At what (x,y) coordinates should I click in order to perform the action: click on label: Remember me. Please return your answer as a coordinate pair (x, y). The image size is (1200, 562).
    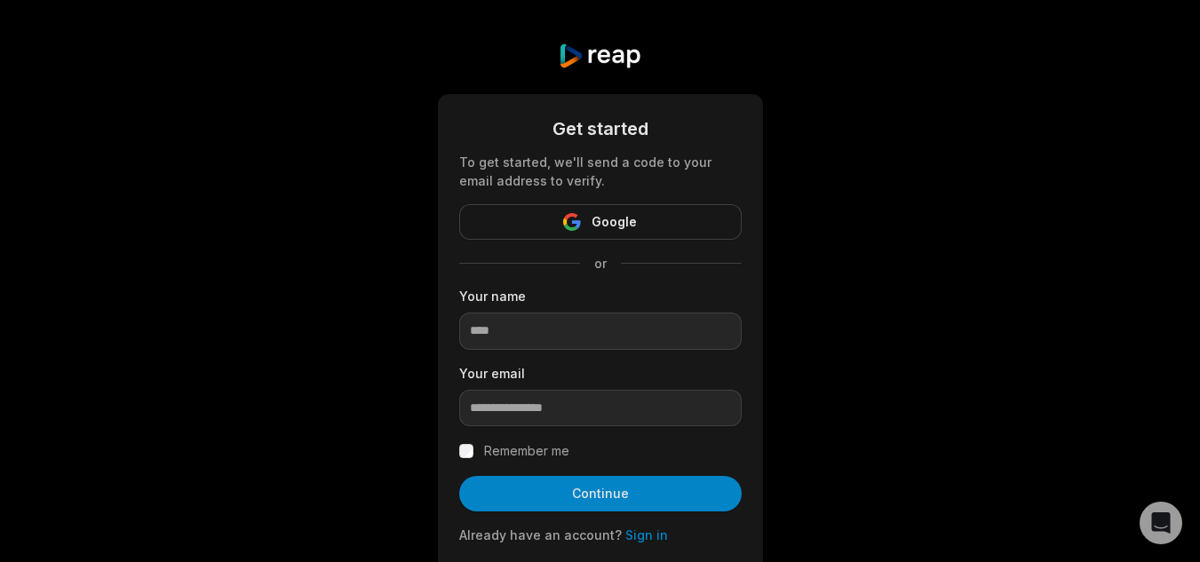
    Looking at the image, I should click on (527, 451).